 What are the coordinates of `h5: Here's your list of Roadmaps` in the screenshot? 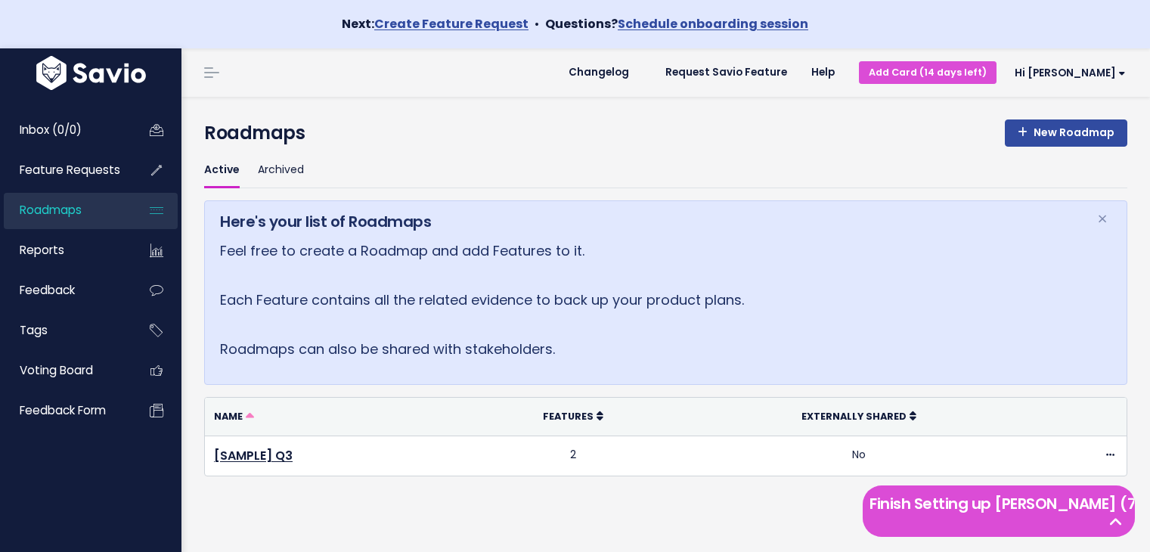 It's located at (649, 222).